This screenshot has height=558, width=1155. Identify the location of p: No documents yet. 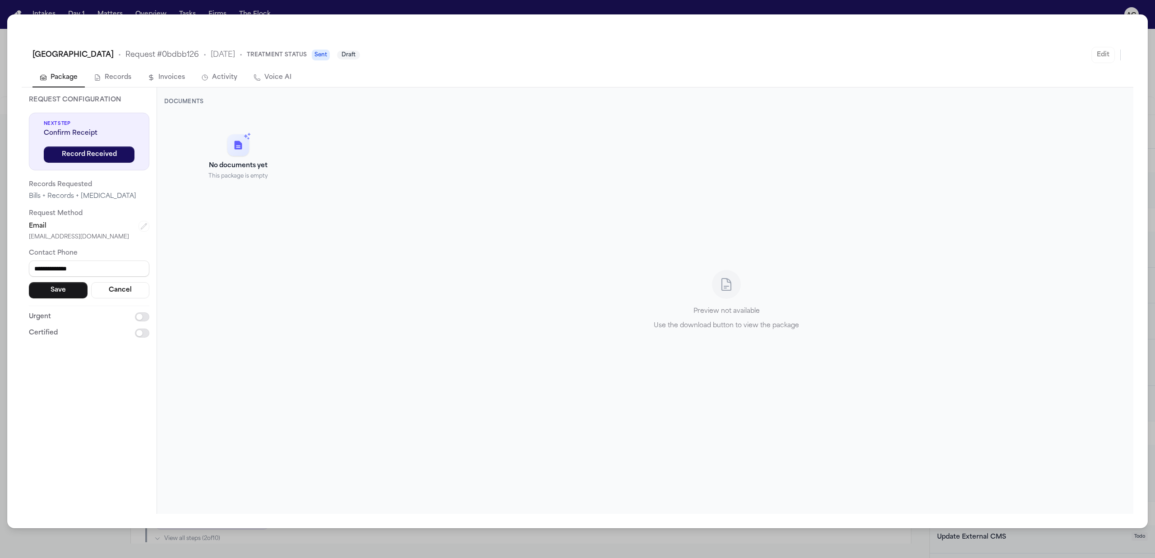
(238, 166).